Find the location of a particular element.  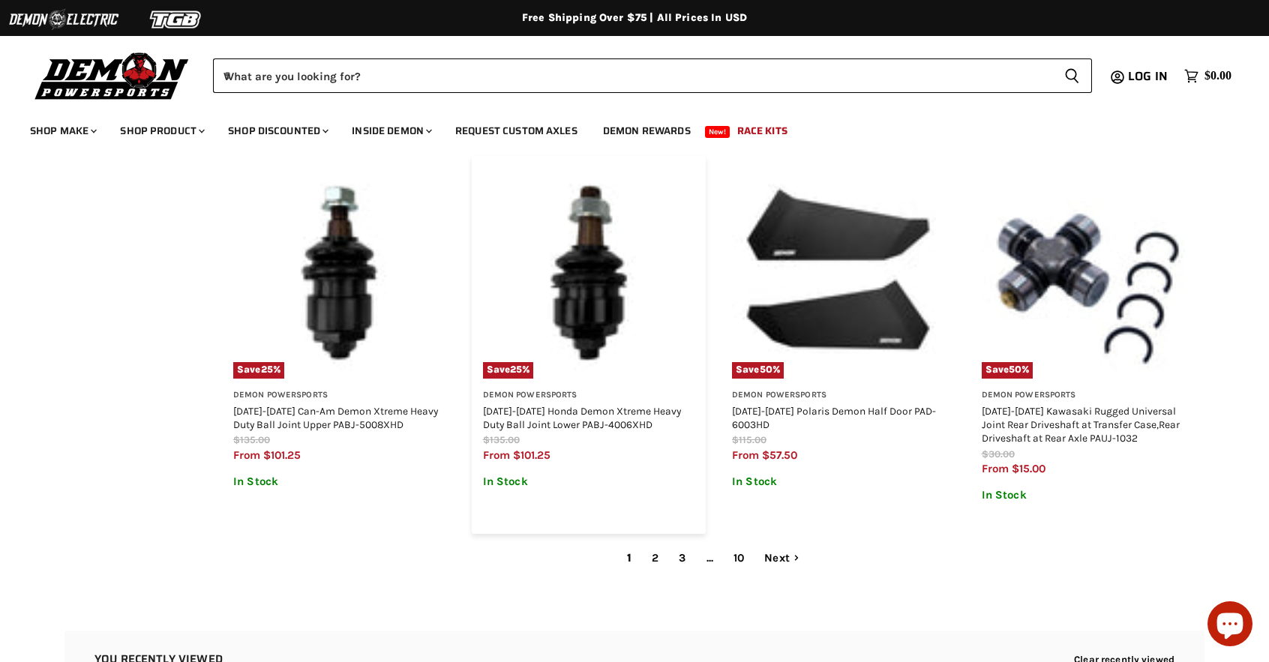

span: $30.00 is located at coordinates (998, 454).